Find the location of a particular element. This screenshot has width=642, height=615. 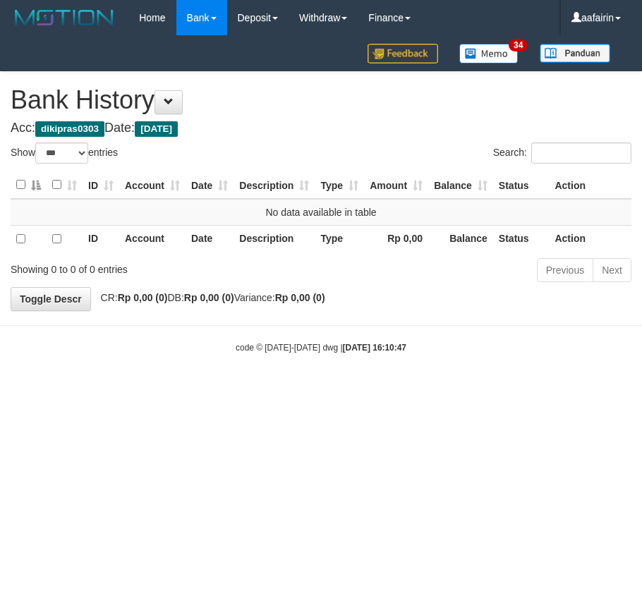

span: 34 is located at coordinates (518, 45).